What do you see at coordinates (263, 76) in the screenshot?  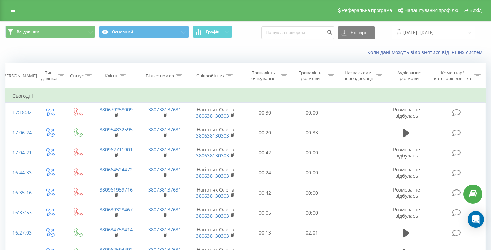 I see `div: Тривалість очікування` at bounding box center [263, 76].